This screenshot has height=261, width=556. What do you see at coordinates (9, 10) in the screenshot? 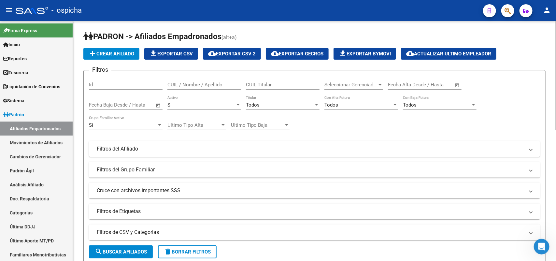
I see `mat-icon: menu` at bounding box center [9, 10].